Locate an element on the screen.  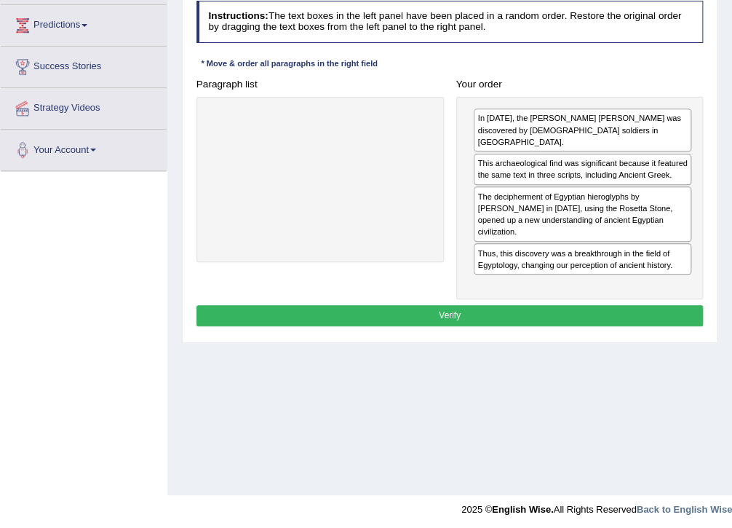
h4: Paragraph list is located at coordinates (320, 84).